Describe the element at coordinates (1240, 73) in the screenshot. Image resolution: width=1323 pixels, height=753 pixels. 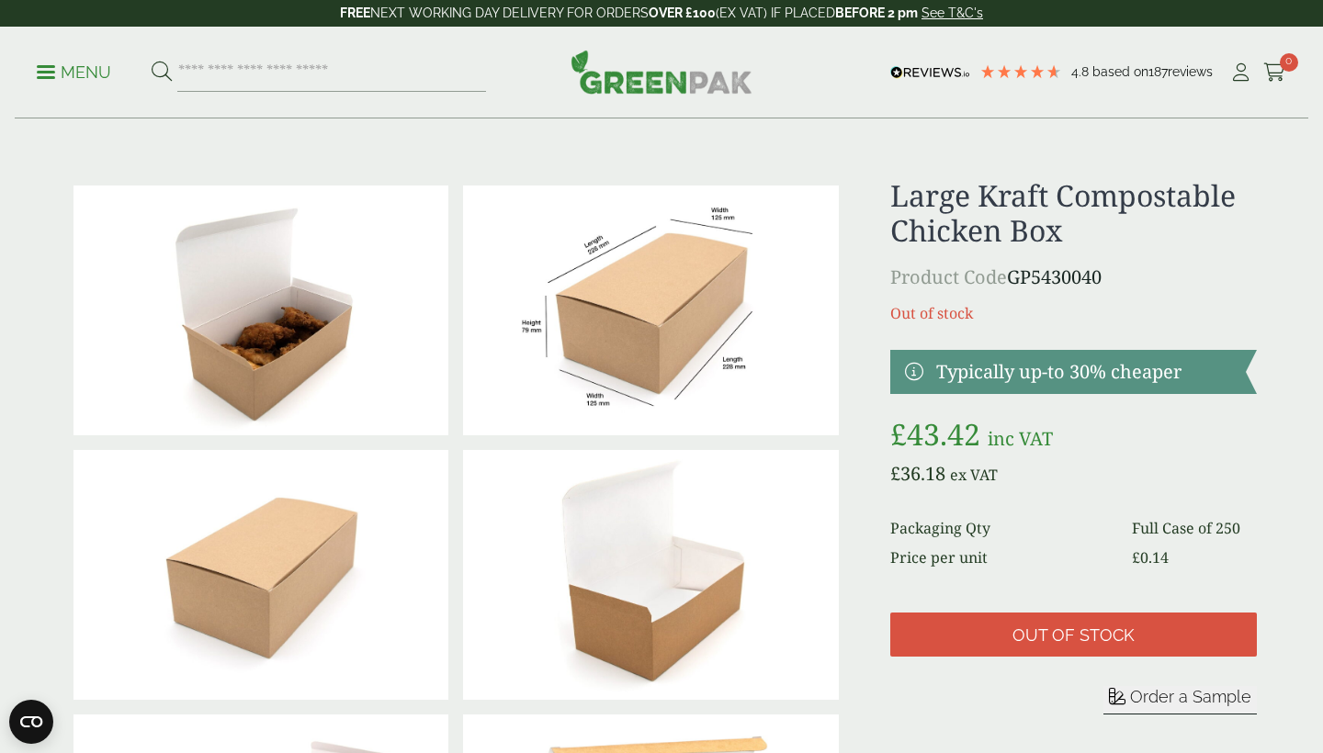
I see `i: My Account` at that location.